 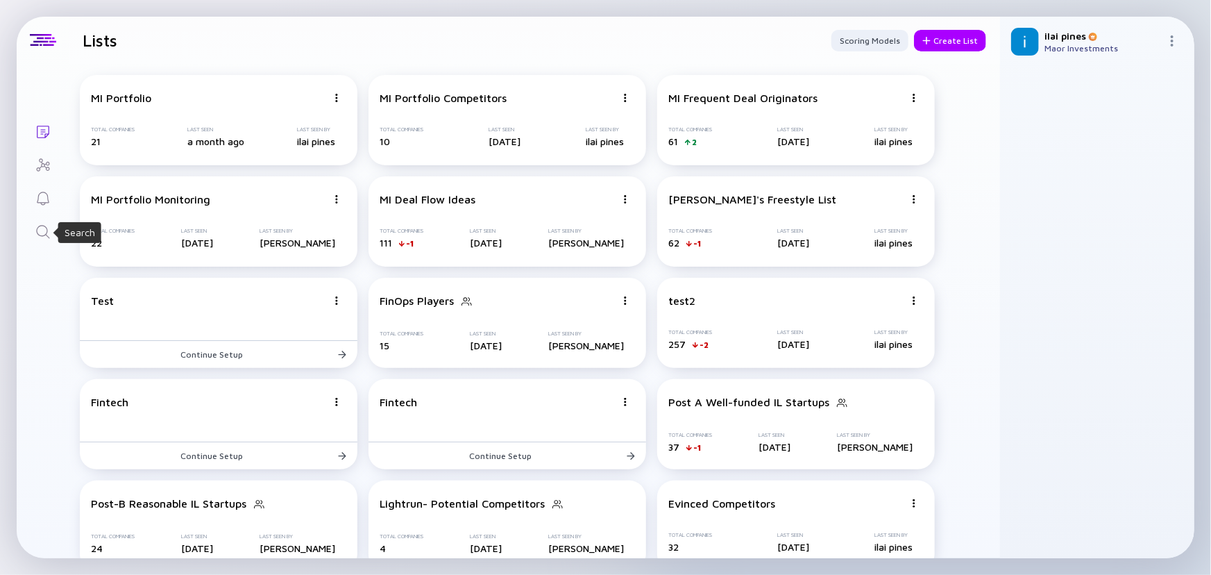 I want to click on div: Post-B Reasonable IL Startups, so click(x=169, y=503).